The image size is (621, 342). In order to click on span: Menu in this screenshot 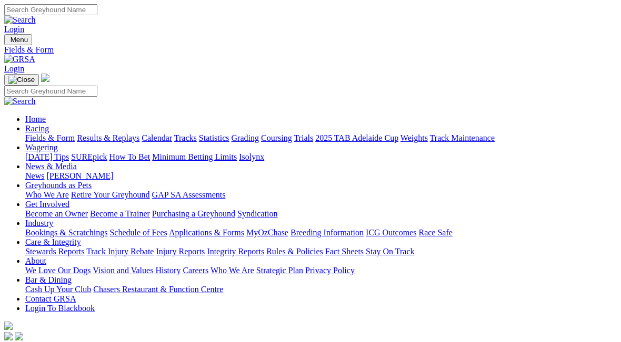, I will do `click(19, 39)`.